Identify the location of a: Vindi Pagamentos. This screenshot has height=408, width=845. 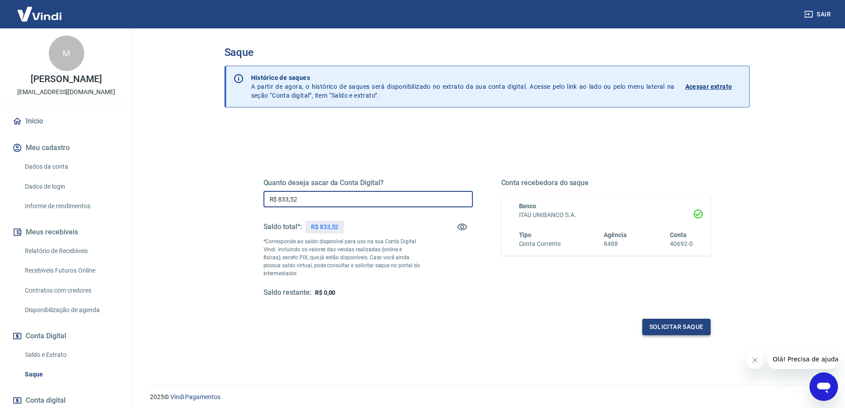
(195, 397).